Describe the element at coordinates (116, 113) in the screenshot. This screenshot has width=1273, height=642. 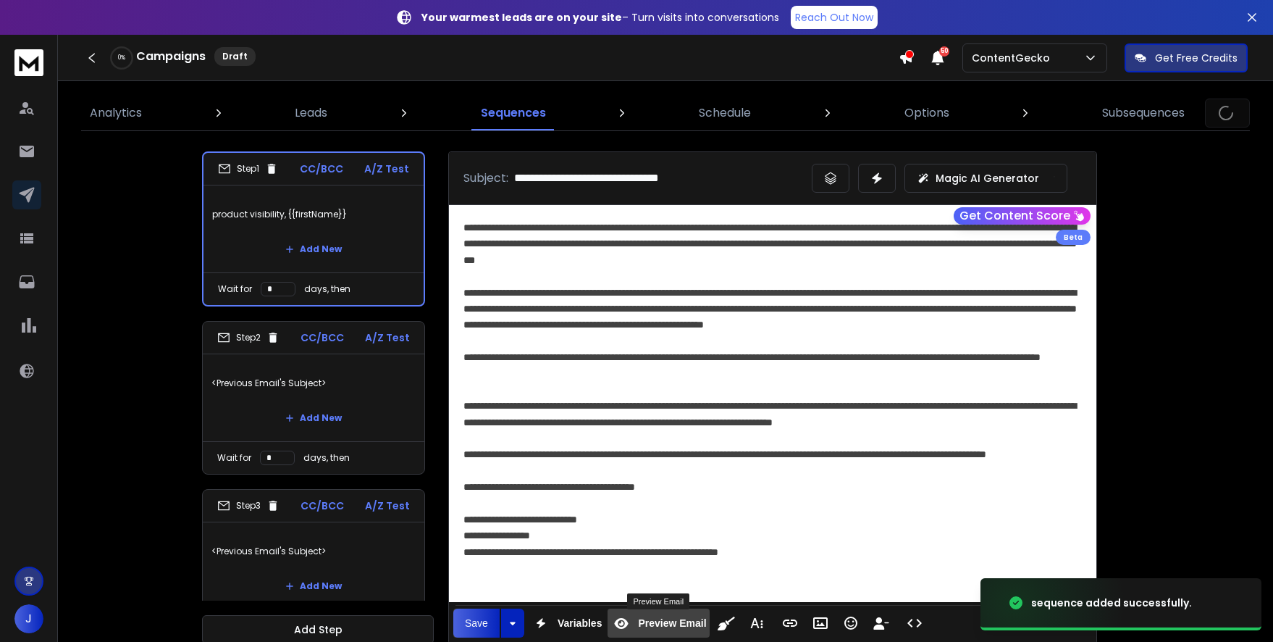
I see `a: Analytics` at that location.